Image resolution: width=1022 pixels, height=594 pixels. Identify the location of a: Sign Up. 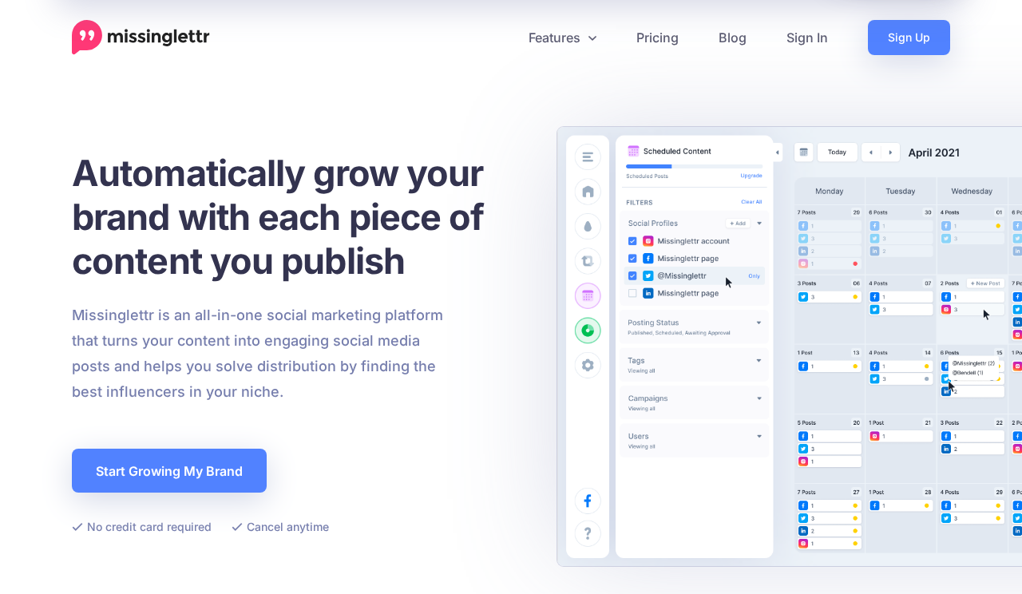
(909, 38).